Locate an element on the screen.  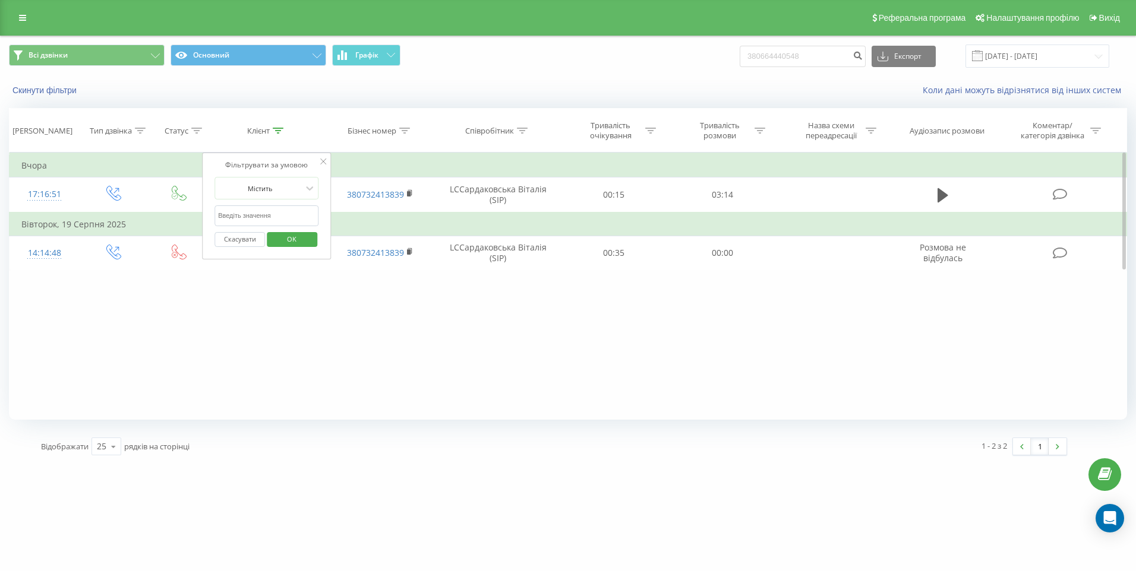
td: Вівторок, 19 Серпня 2025 is located at coordinates (568, 225).